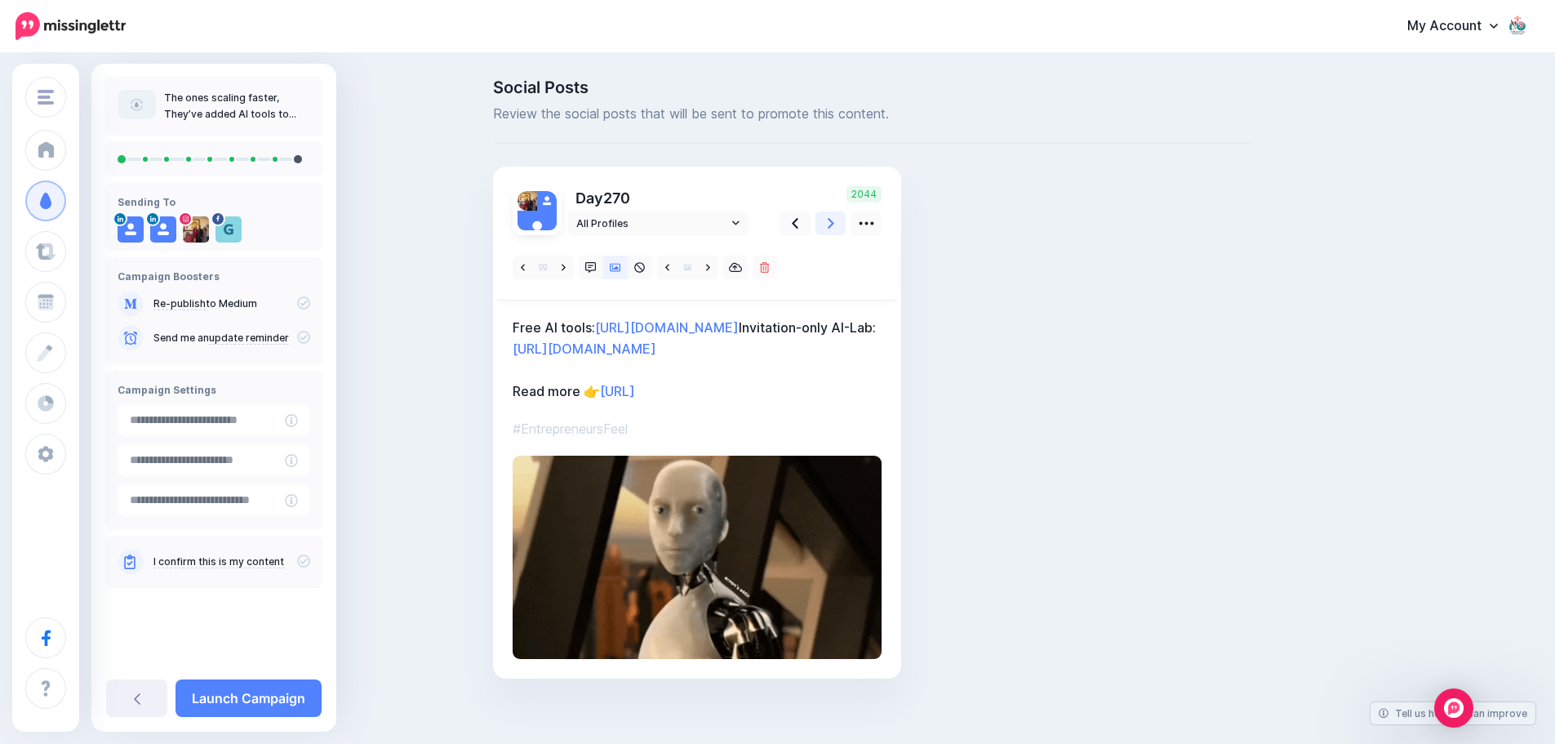 This screenshot has height=744, width=1555. Describe the element at coordinates (697, 359) in the screenshot. I see `p: Free AI tools: Invitation-only AI-Lab: Read more 👉` at that location.